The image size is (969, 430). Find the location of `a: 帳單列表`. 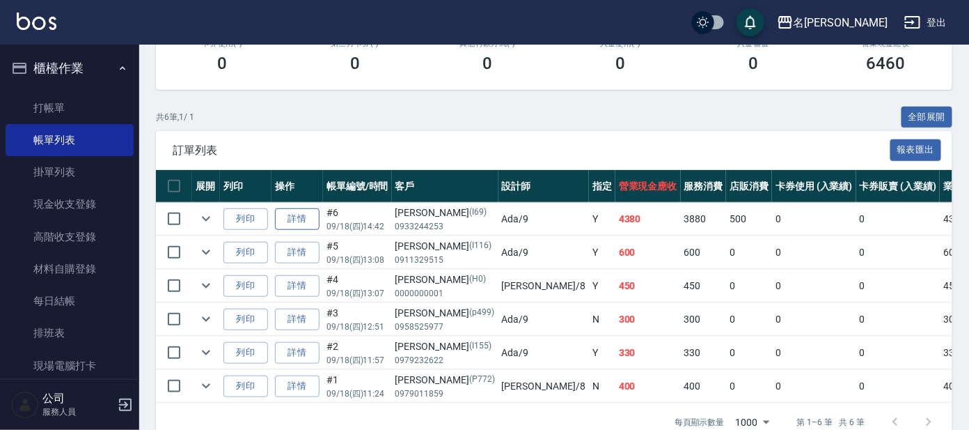

a: 帳單列表 is located at coordinates (70, 140).